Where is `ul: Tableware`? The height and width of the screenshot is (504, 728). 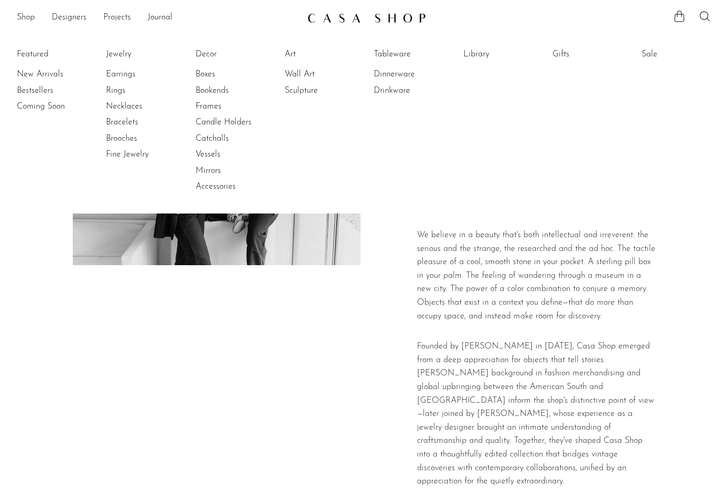 ul: Tableware is located at coordinates (414, 72).